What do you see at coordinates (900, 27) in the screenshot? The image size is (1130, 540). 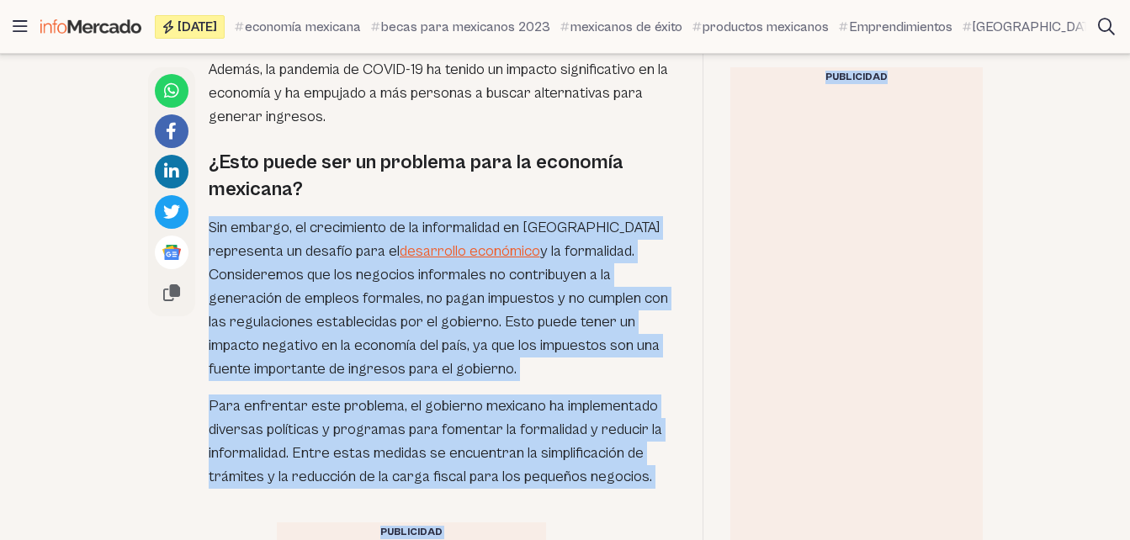 I see `span: Emprendimientos` at bounding box center [900, 27].